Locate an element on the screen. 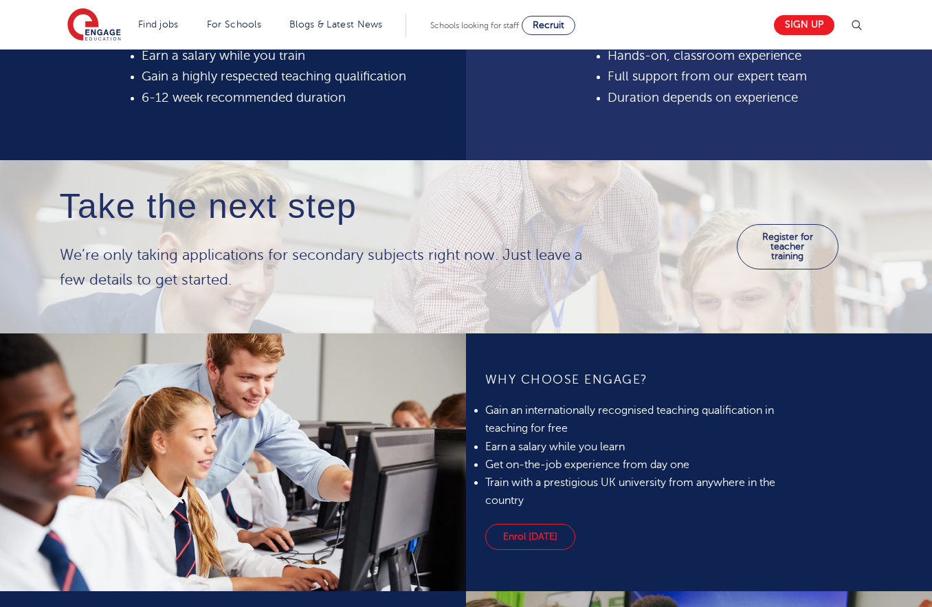  span: Full support from our expert team is located at coordinates (707, 76).